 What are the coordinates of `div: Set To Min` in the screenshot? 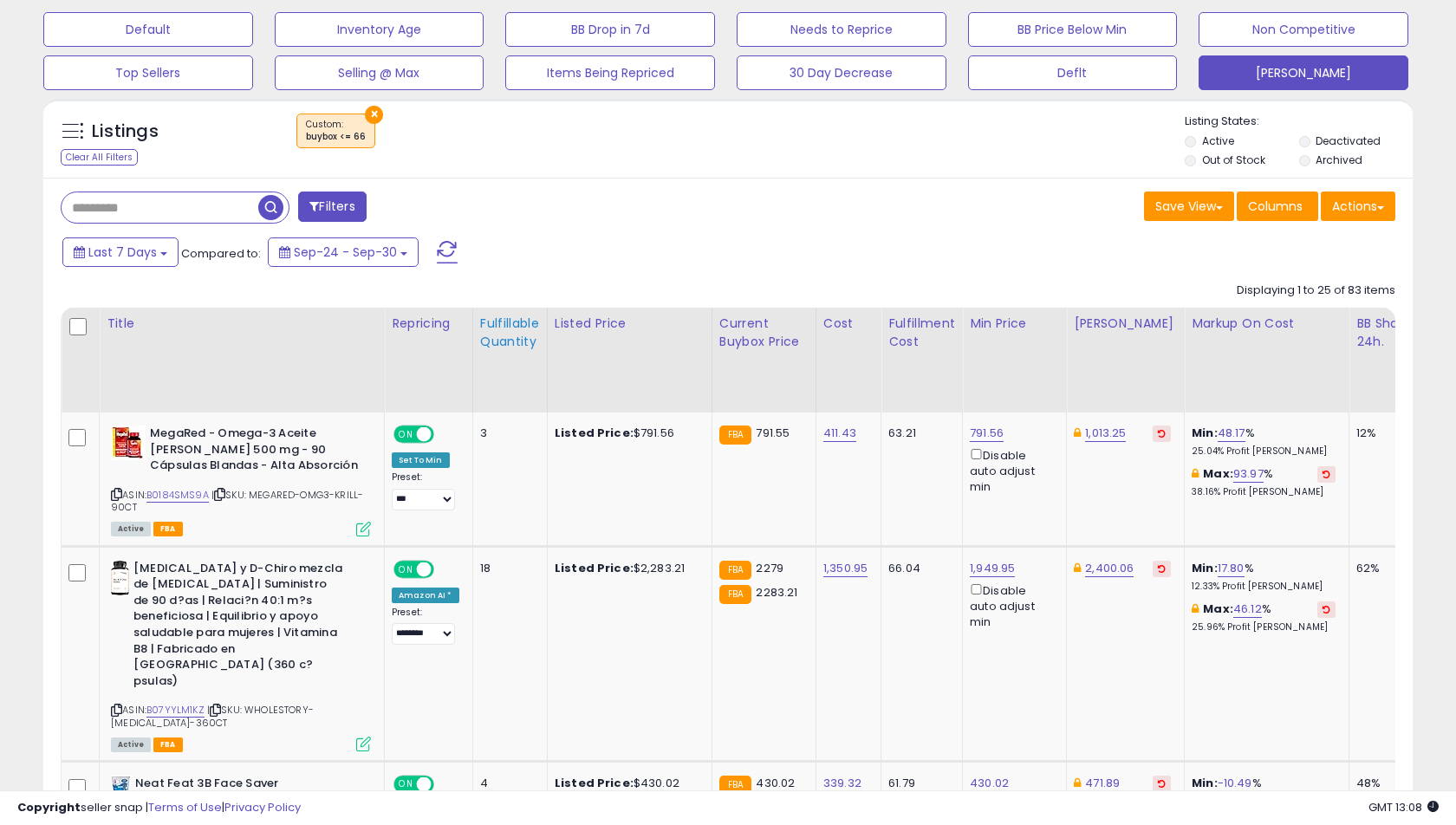 It's located at (420, 460).